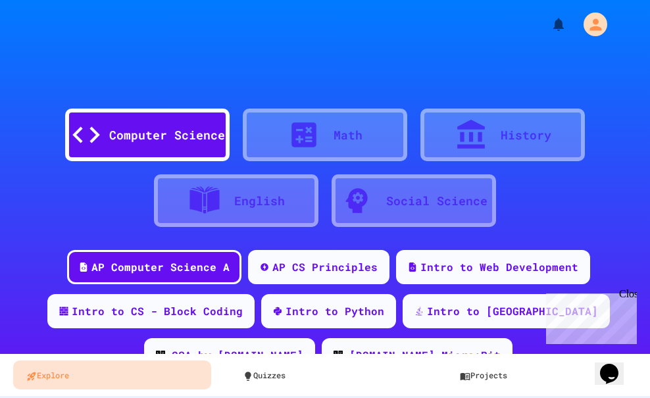  Describe the element at coordinates (590, 24) in the screenshot. I see `div: My Account` at that location.